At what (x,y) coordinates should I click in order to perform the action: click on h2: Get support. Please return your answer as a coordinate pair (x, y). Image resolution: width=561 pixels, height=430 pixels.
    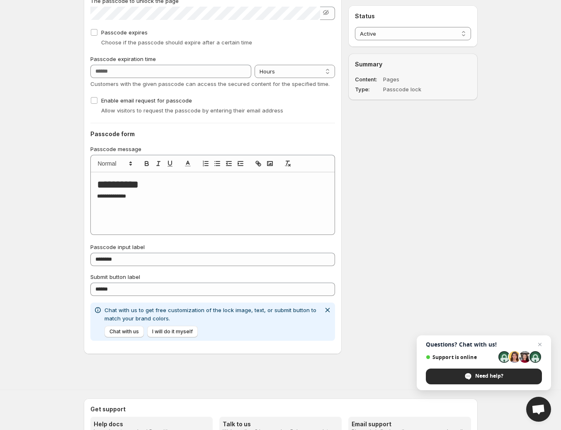
    Looking at the image, I should click on (281, 409).